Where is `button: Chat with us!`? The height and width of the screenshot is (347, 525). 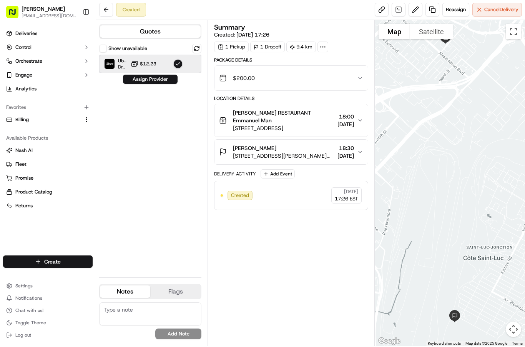 button: Chat with us! is located at coordinates (48, 310).